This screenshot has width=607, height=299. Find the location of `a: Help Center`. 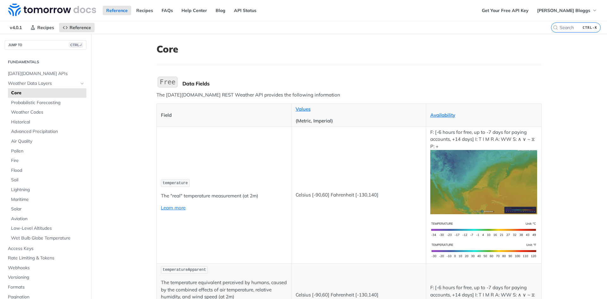

a: Help Center is located at coordinates (194, 10).